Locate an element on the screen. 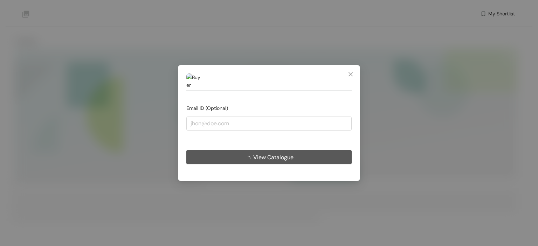 The width and height of the screenshot is (538, 246). button: Close is located at coordinates (351, 75).